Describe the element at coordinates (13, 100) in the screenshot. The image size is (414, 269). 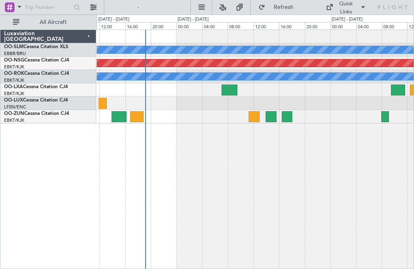
I see `span: OO-LUX` at that location.